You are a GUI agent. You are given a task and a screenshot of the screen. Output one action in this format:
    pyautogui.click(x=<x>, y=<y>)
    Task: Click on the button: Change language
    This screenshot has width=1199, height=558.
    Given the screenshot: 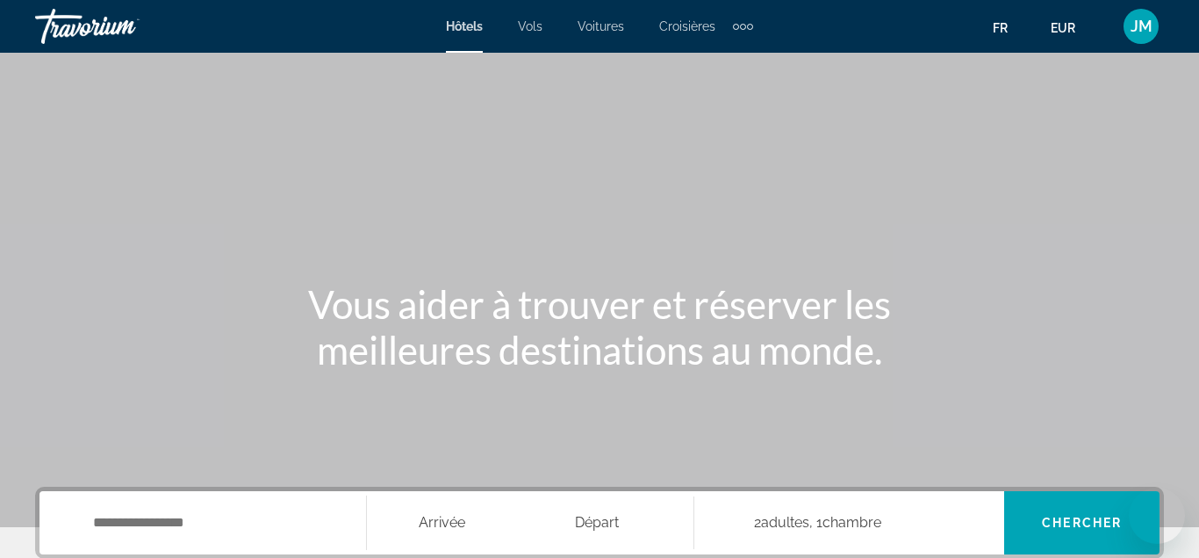 What is the action you would take?
    pyautogui.click(x=1009, y=27)
    